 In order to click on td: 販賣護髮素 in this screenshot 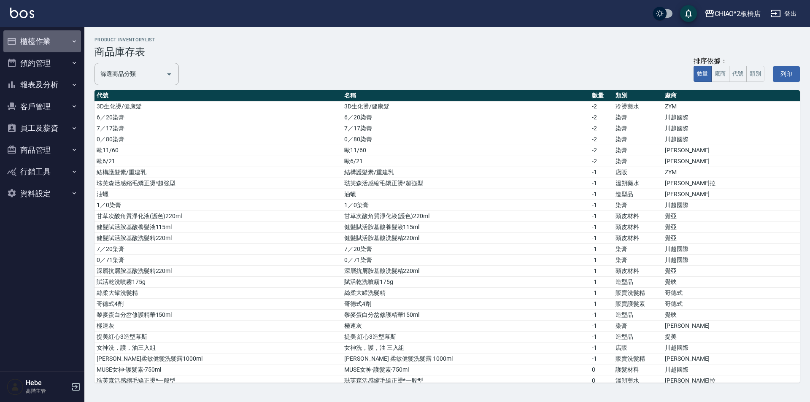, I will do `click(638, 304)`.